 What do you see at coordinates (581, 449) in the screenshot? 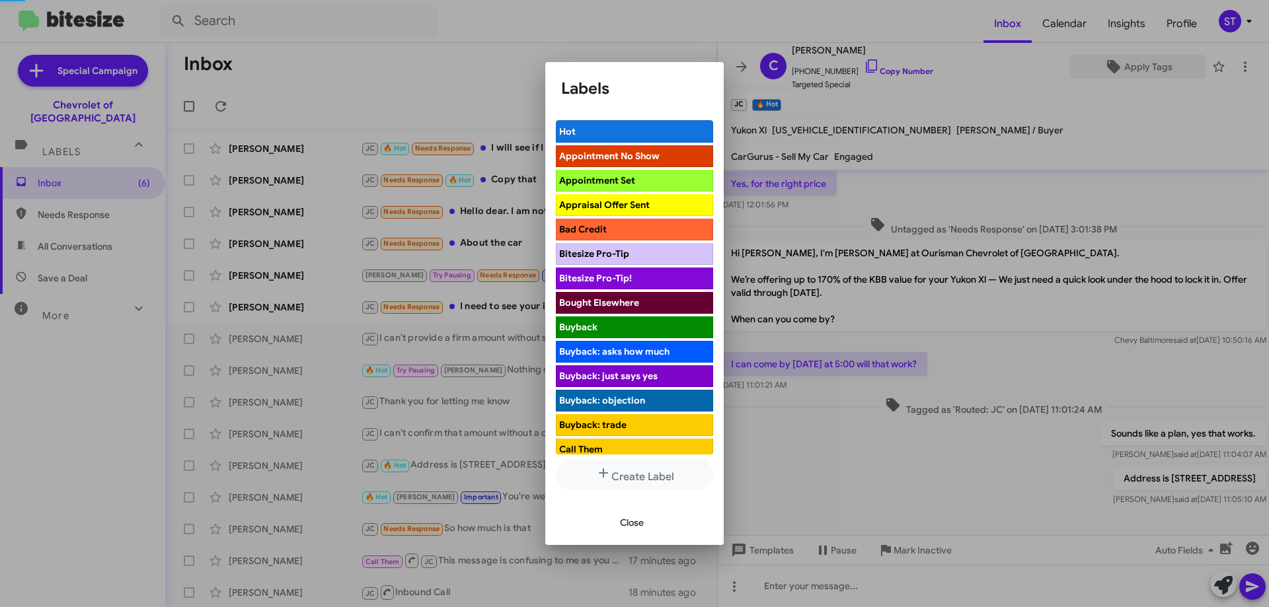
I see `span: Call Them` at bounding box center [581, 449].